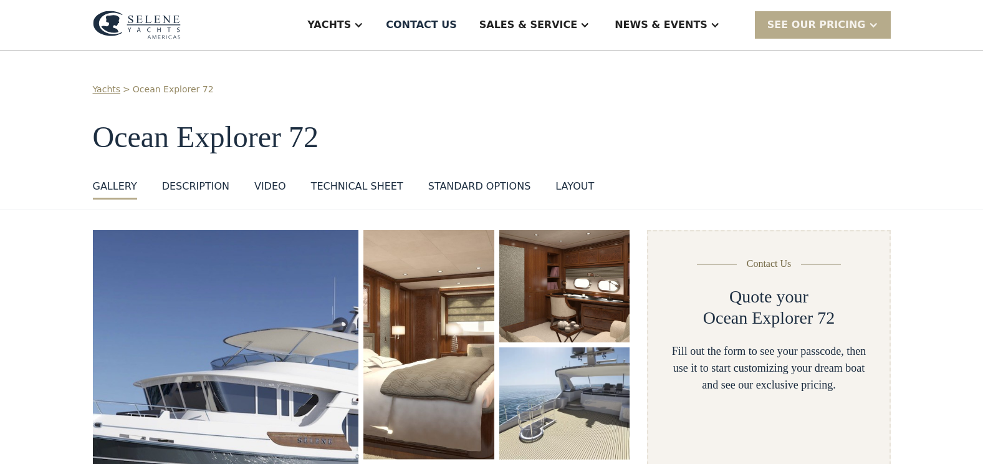 The height and width of the screenshot is (464, 983). What do you see at coordinates (575, 189) in the screenshot?
I see `a: layout` at bounding box center [575, 189].